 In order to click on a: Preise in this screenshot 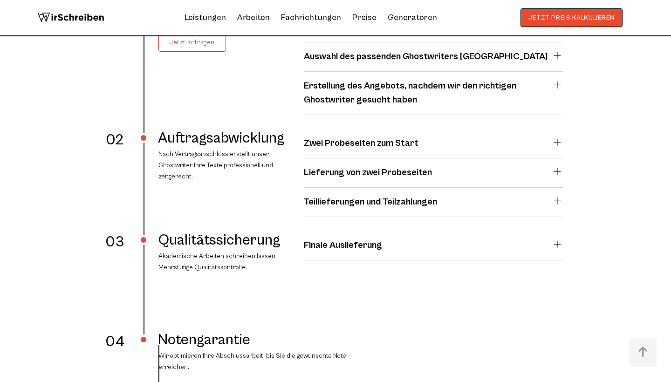, I will do `click(364, 17)`.